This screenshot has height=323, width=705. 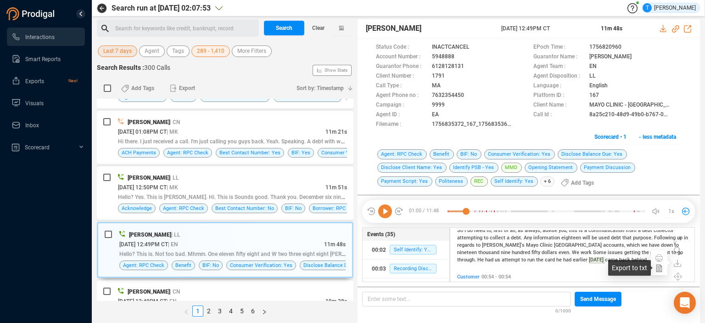 I want to click on span: LL, so click(x=593, y=76).